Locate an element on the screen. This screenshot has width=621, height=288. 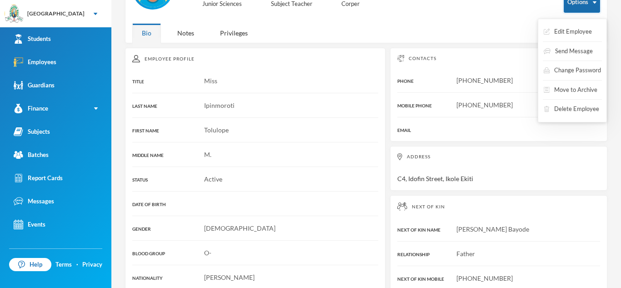
div: Messages is located at coordinates (34, 201).